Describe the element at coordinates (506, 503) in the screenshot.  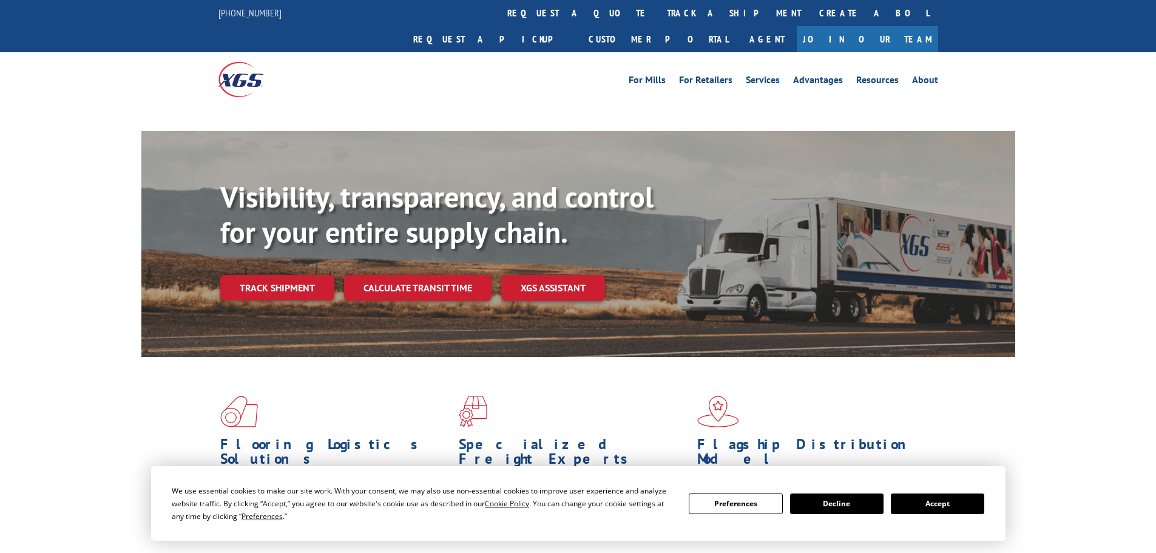
I see `span: Cookie Policy` at that location.